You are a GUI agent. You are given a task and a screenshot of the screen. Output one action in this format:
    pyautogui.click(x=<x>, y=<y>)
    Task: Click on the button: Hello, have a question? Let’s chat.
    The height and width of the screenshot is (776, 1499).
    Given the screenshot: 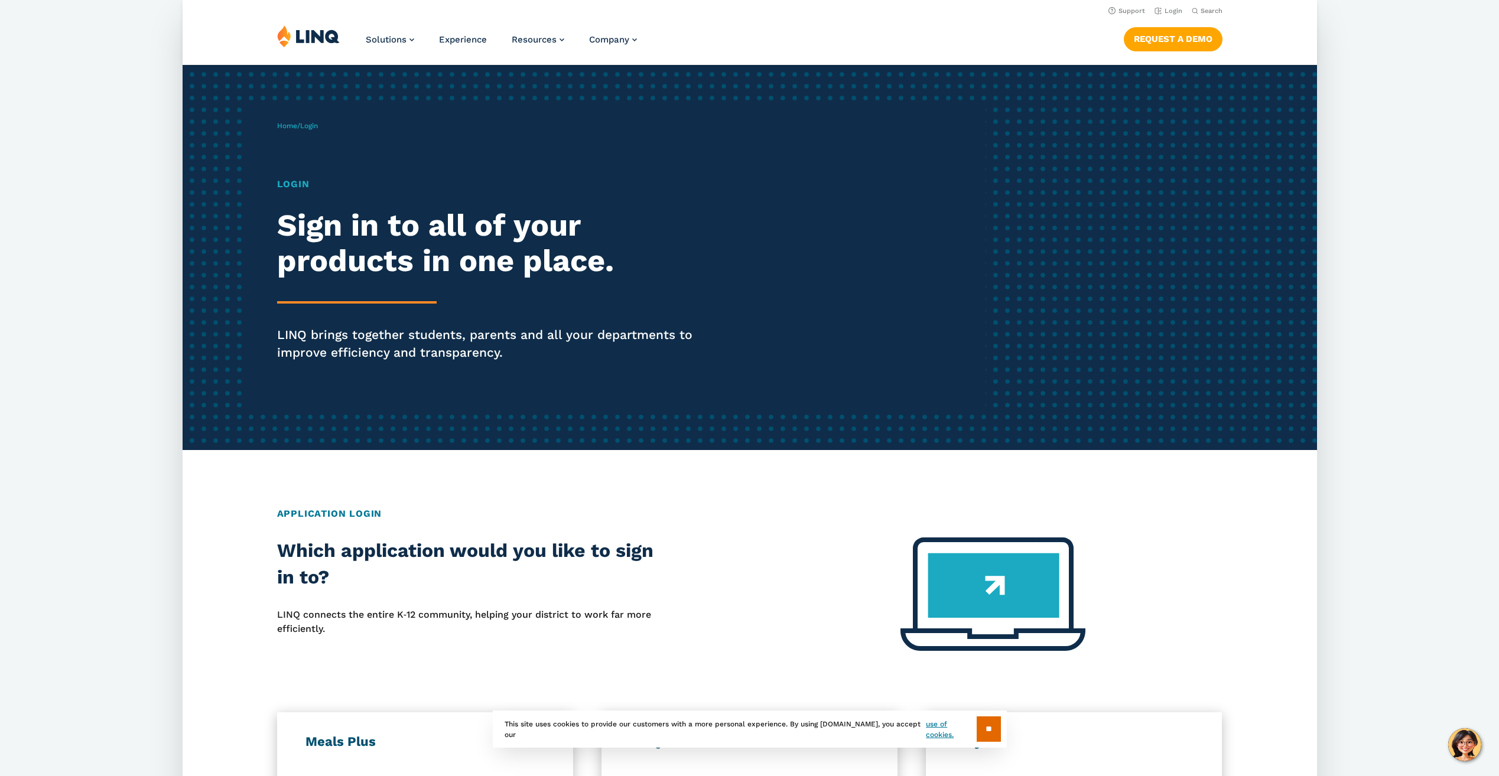 What is the action you would take?
    pyautogui.click(x=1465, y=745)
    